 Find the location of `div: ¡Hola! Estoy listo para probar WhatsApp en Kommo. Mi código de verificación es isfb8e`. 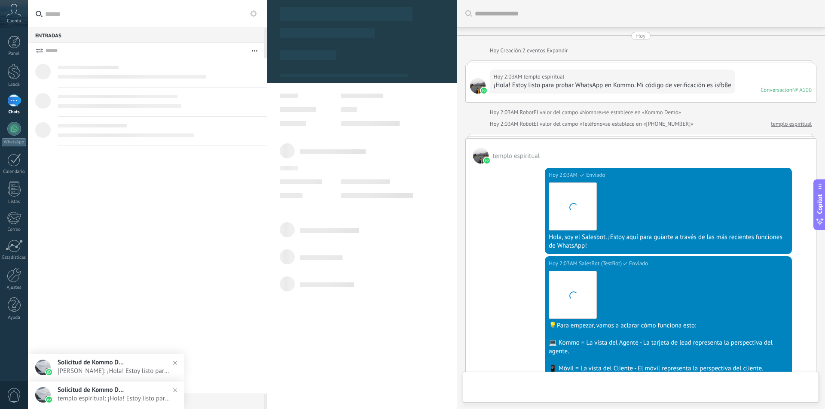

div: ¡Hola! Estoy listo para probar WhatsApp en Kommo. Mi código de verificación es isfb8e is located at coordinates (612, 85).